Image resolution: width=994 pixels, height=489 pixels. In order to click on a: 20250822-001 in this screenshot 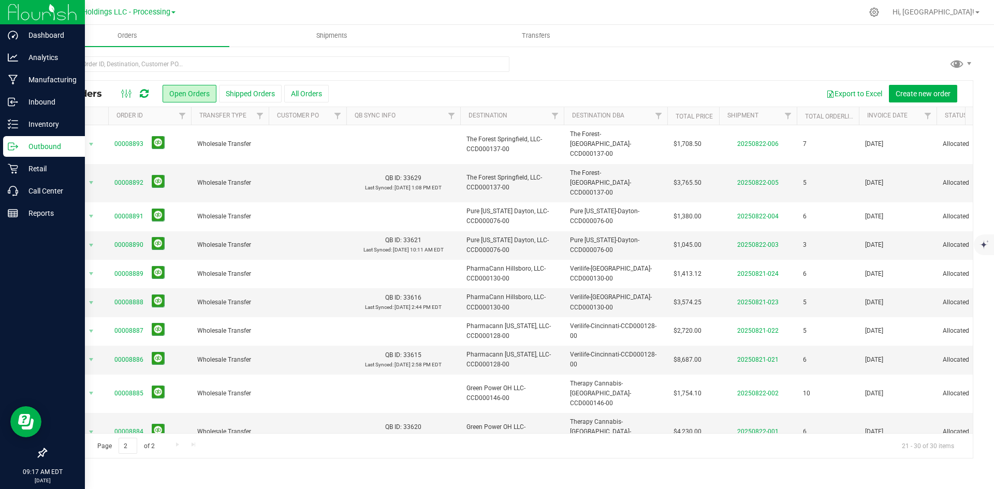, I will do `click(758, 432)`.